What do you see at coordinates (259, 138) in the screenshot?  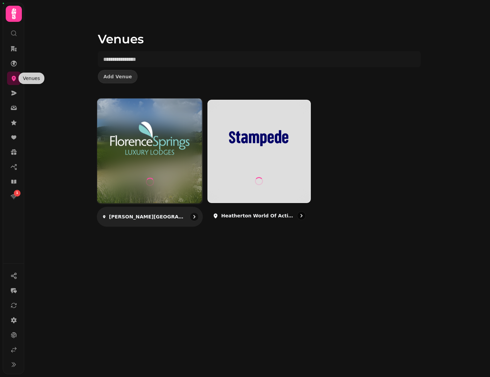 I see `img: Heatherton World of Activities` at bounding box center [259, 138].